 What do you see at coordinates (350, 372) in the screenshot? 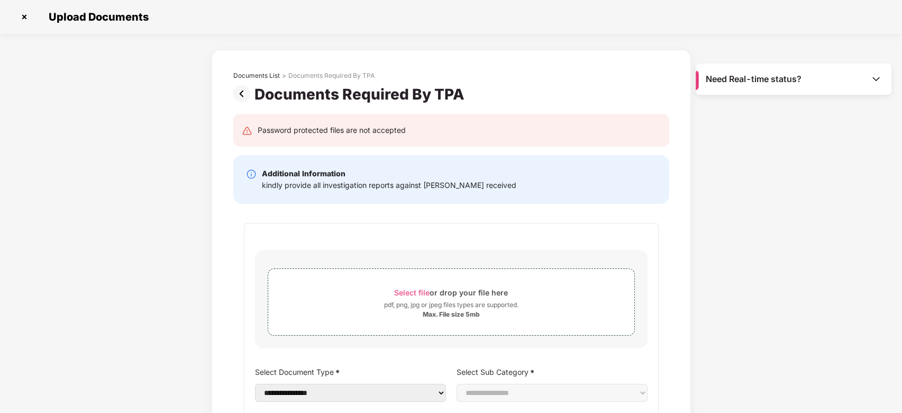
I see `label: Select Document Type` at bounding box center [350, 372].